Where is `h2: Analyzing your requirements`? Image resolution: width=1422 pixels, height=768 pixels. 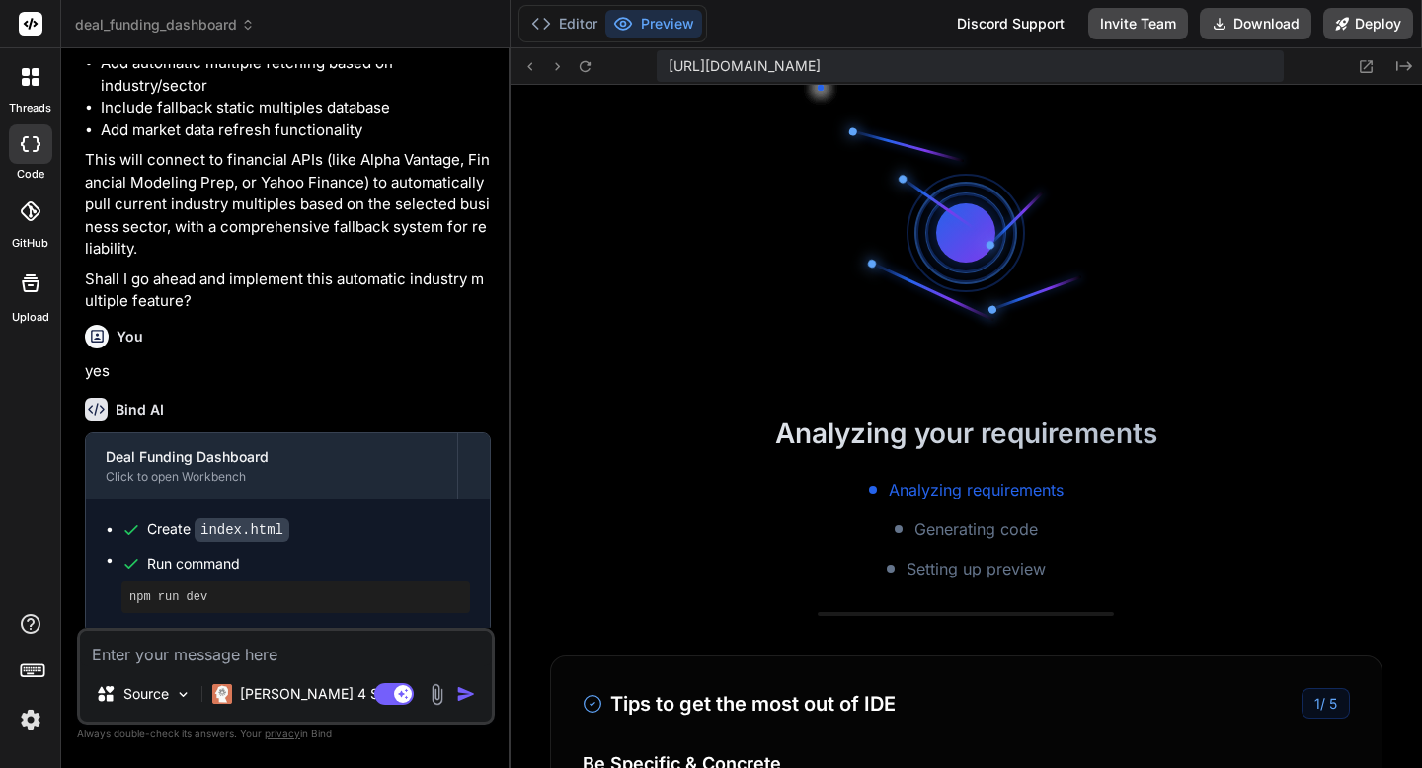 h2: Analyzing your requirements is located at coordinates (966, 434).